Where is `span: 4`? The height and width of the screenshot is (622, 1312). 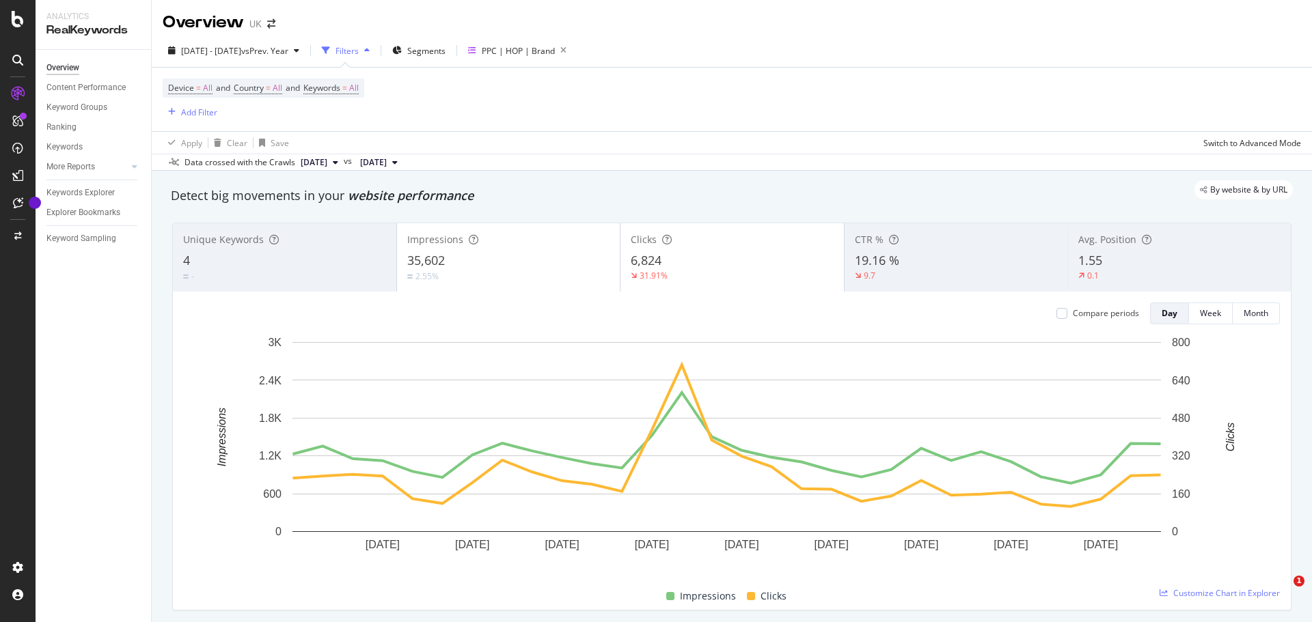
span: 4 is located at coordinates (187, 260).